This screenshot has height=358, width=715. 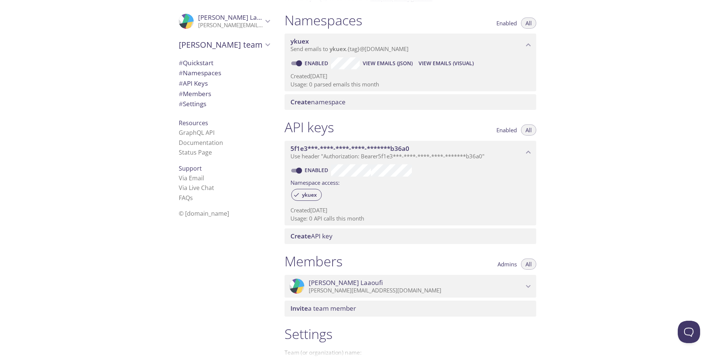 What do you see at coordinates (201, 143) in the screenshot?
I see `a: Documentation` at bounding box center [201, 143].